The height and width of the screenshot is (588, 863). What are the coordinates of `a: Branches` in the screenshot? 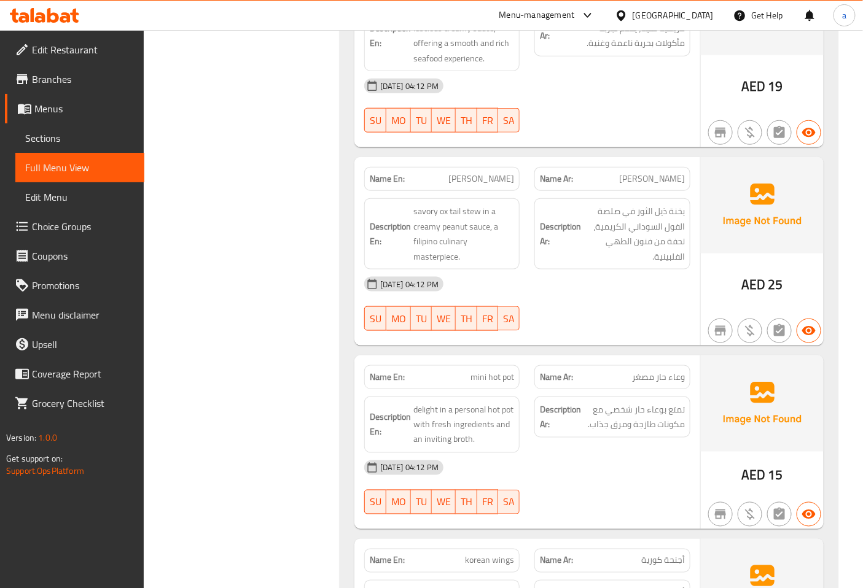 It's located at (74, 79).